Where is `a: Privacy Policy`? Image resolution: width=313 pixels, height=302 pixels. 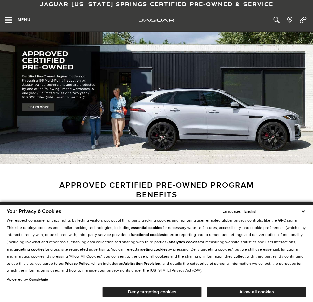
a: Privacy Policy is located at coordinates (77, 264).